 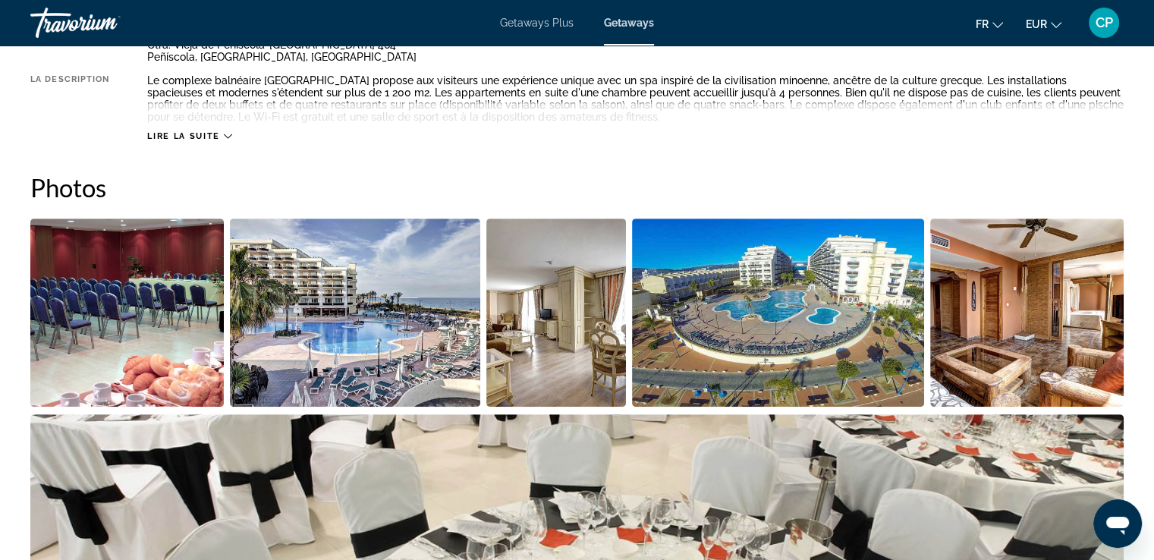 I want to click on div: La description, so click(x=70, y=99).